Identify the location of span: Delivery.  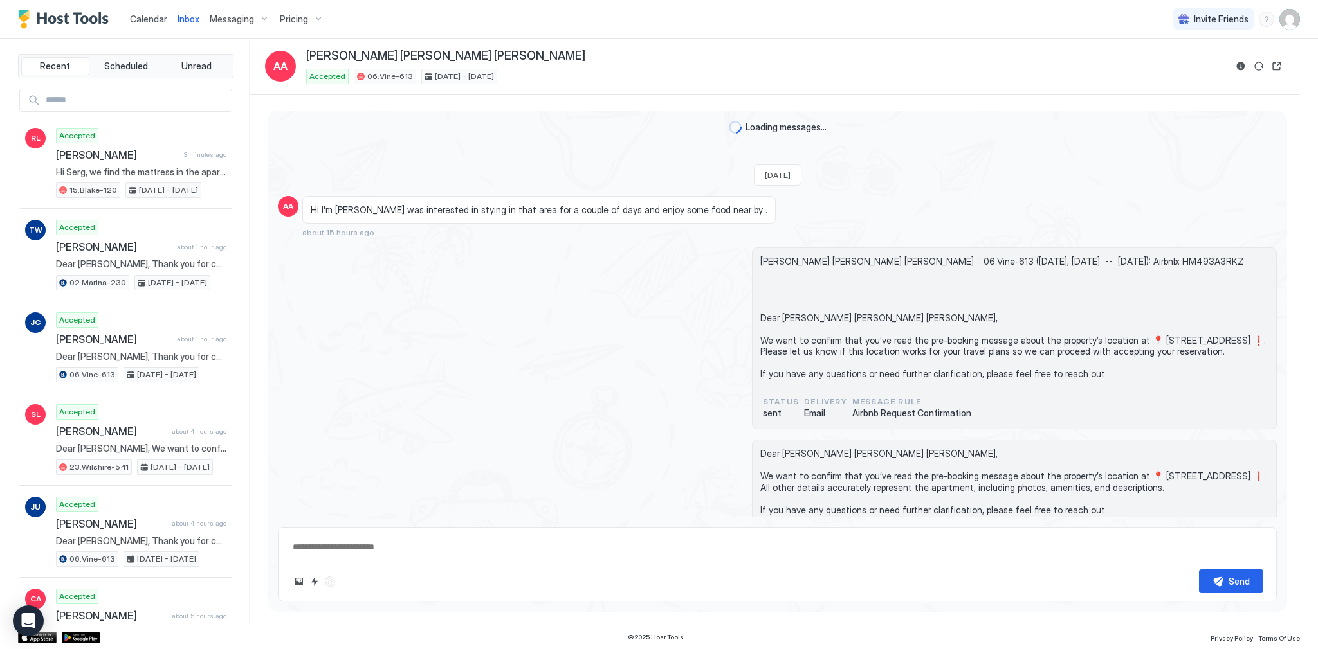
(825, 402).